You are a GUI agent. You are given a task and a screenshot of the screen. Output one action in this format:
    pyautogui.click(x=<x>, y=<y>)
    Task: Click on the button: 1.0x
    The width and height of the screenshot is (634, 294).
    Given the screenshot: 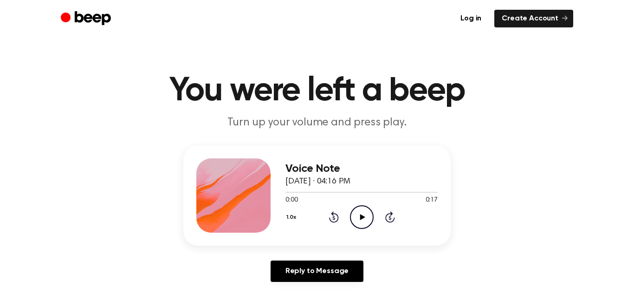 What is the action you would take?
    pyautogui.click(x=292, y=217)
    